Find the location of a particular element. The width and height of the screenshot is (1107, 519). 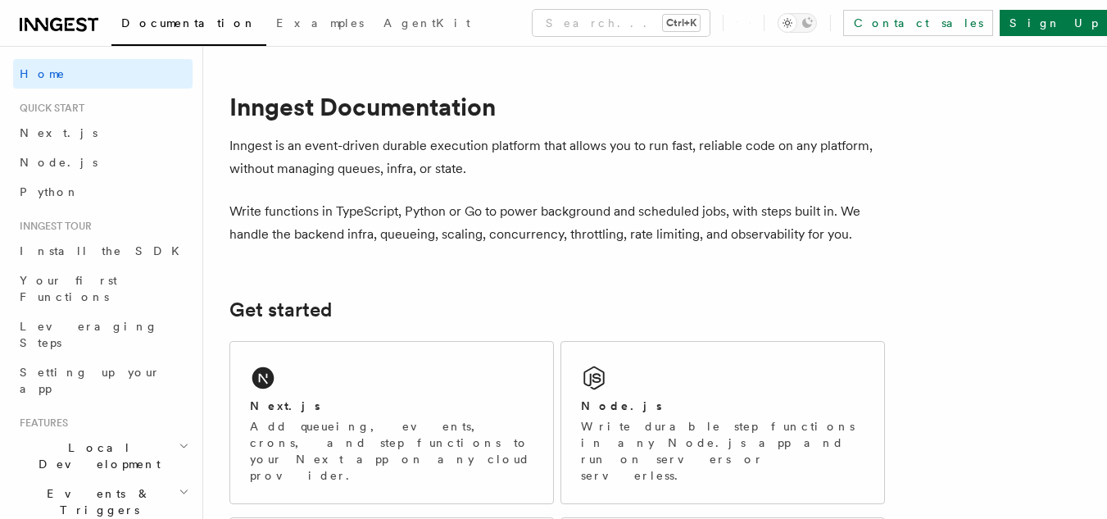

span: Setting up your app is located at coordinates (90, 380).